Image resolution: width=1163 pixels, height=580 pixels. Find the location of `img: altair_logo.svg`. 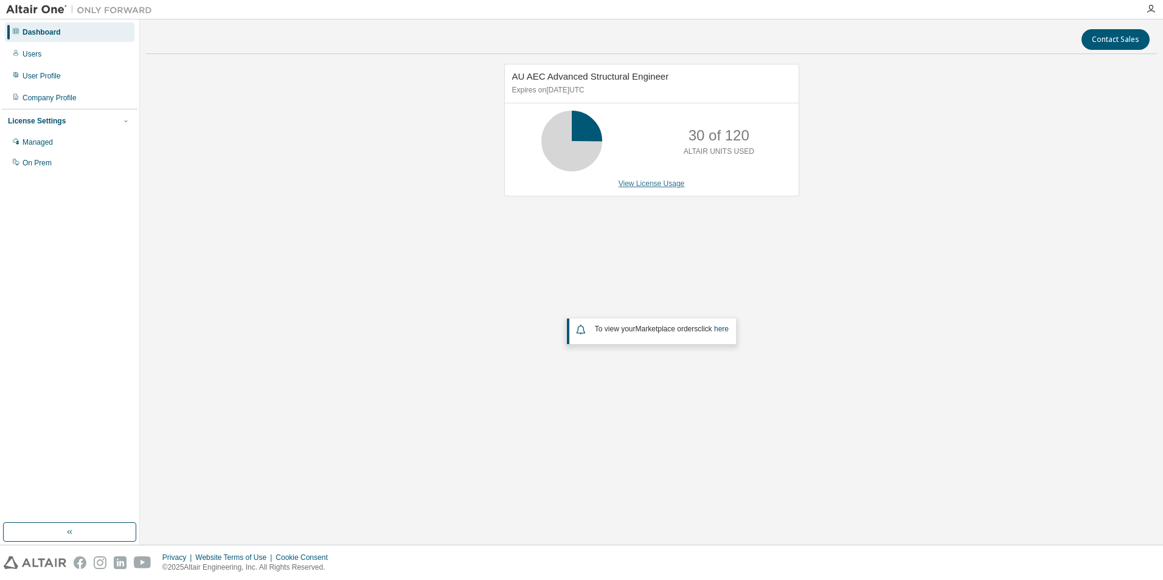

img: altair_logo.svg is located at coordinates (35, 562).